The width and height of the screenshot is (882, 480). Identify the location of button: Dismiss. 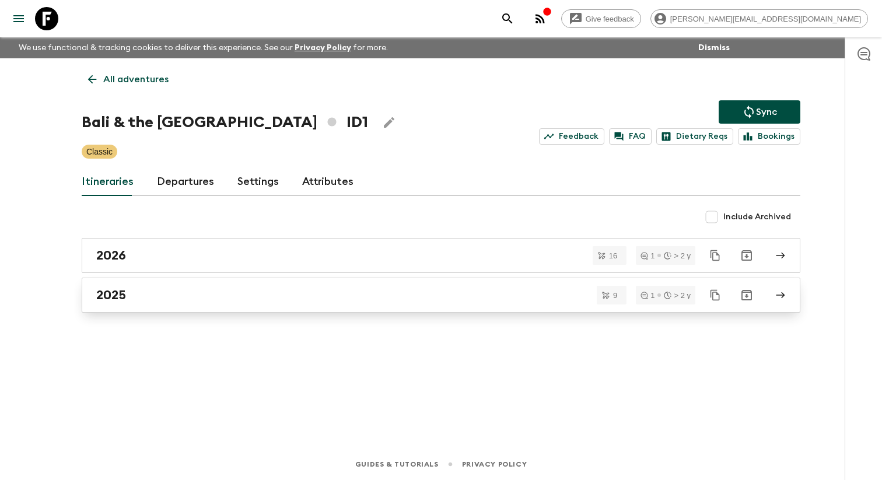
(714, 48).